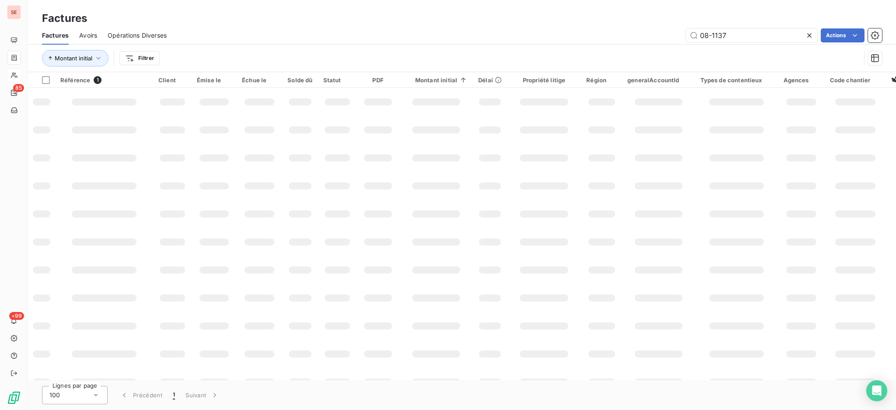 The width and height of the screenshot is (896, 410). Describe the element at coordinates (737, 80) in the screenshot. I see `div: Types de contentieux` at that location.